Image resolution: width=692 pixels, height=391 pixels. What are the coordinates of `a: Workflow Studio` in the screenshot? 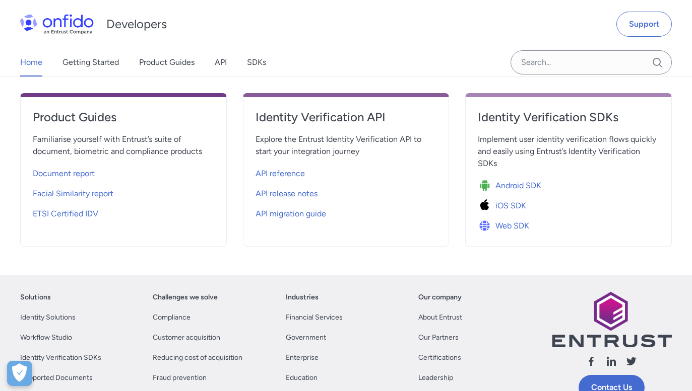 It's located at (46, 338).